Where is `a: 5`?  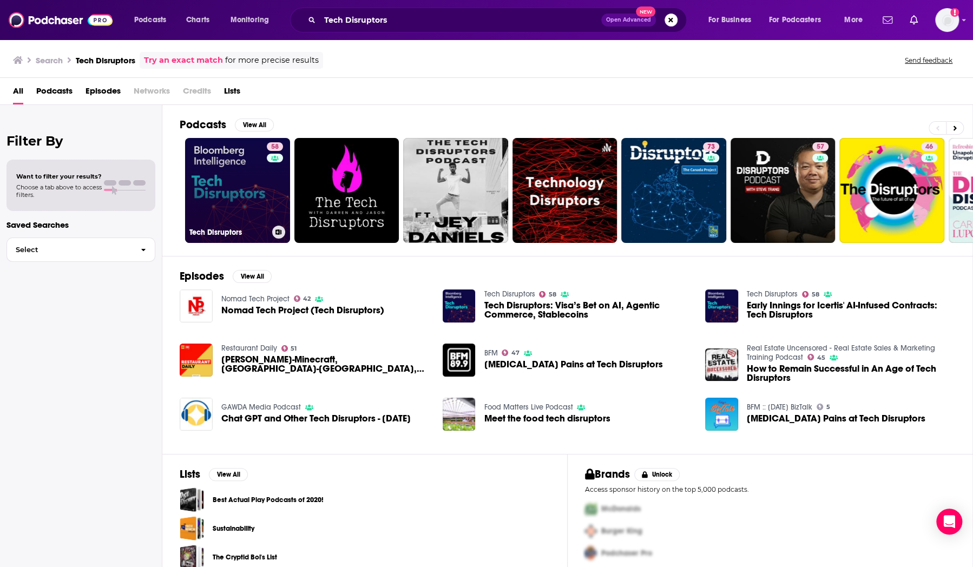
a: 5 is located at coordinates (823, 407).